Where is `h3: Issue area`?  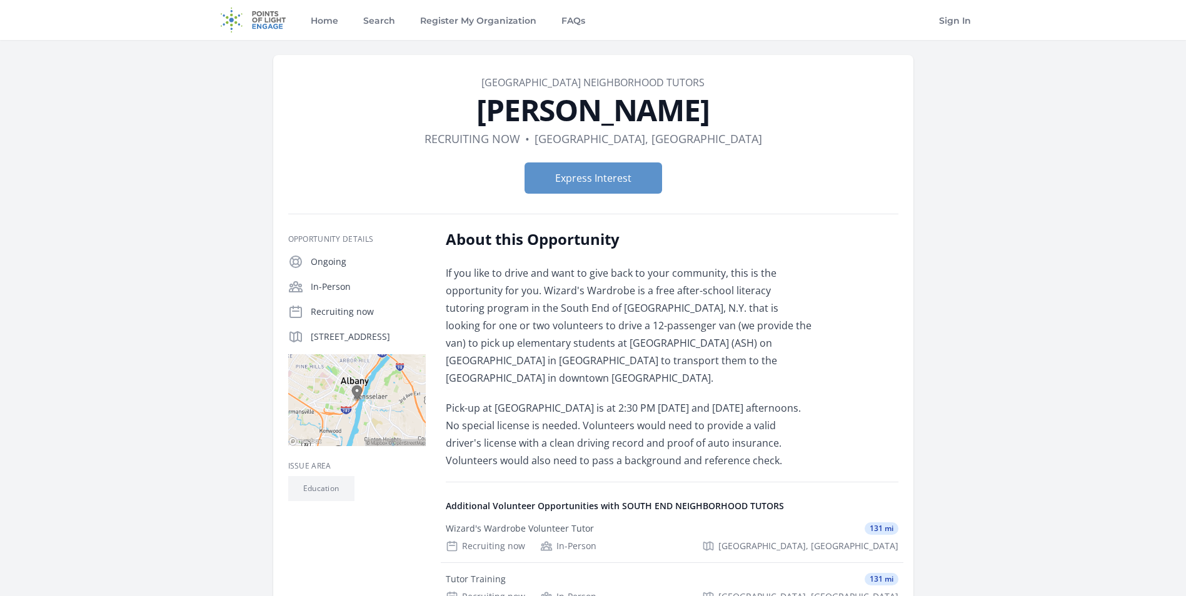 h3: Issue area is located at coordinates (357, 466).